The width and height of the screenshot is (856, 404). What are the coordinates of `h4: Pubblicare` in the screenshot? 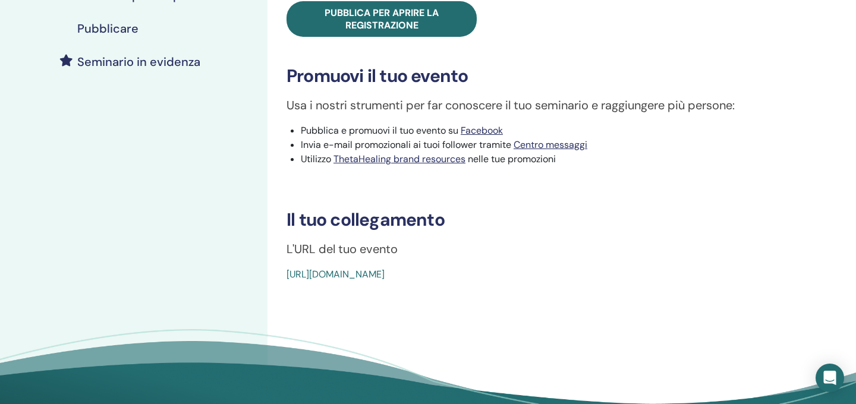 It's located at (108, 29).